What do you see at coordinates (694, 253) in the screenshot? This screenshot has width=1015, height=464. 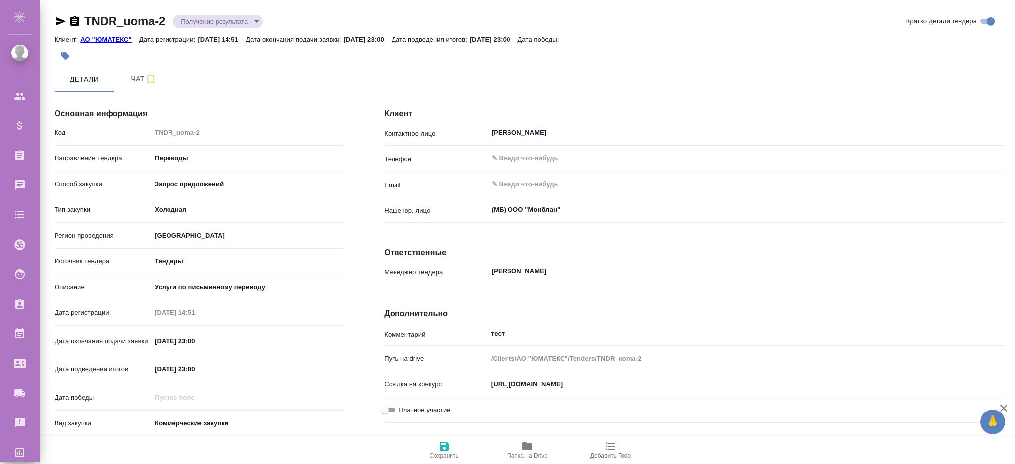 I see `h4: Ответственные` at bounding box center [694, 253].